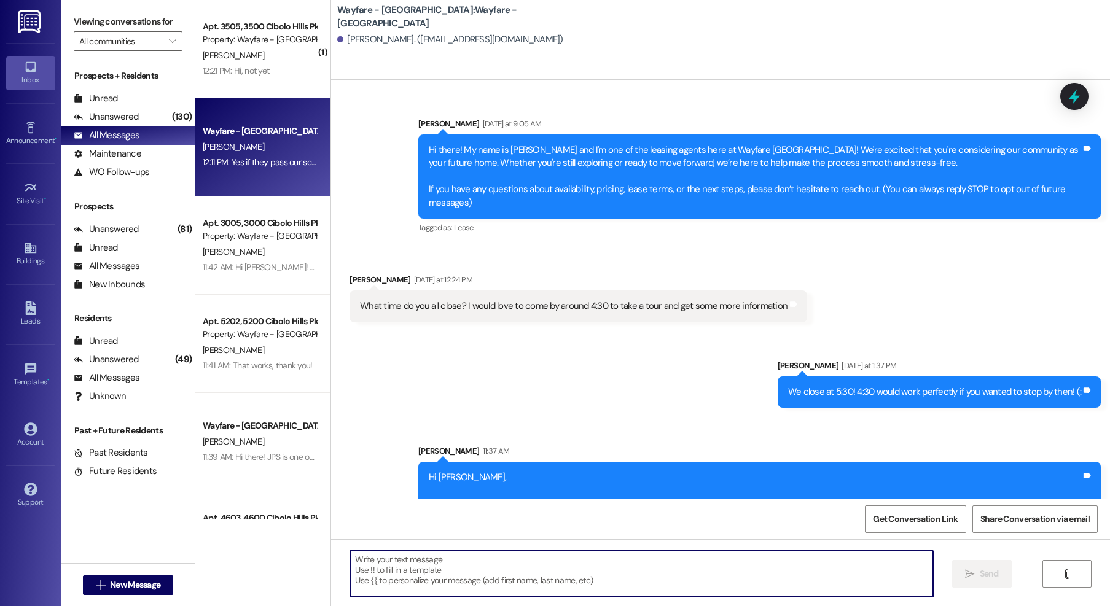 Image resolution: width=1110 pixels, height=606 pixels. I want to click on div: 12:21 PM: Hi, not yet, so click(236, 71).